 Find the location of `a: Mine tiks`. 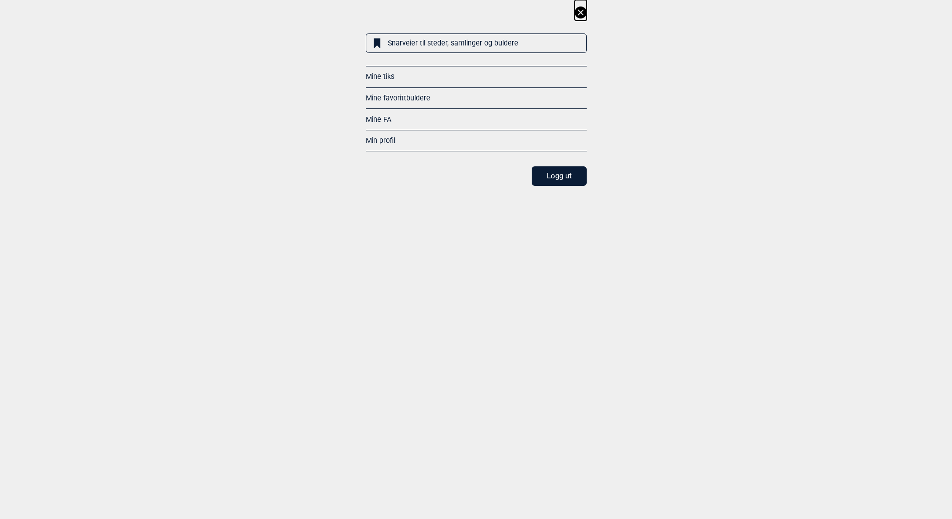

a: Mine tiks is located at coordinates (380, 76).